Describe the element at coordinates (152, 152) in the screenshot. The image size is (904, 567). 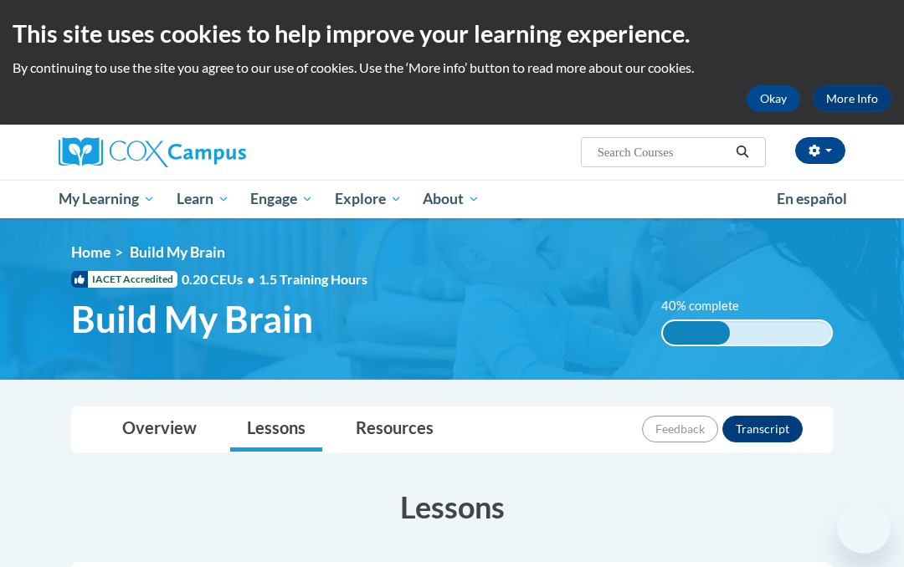
I see `img: Cox Campus` at that location.